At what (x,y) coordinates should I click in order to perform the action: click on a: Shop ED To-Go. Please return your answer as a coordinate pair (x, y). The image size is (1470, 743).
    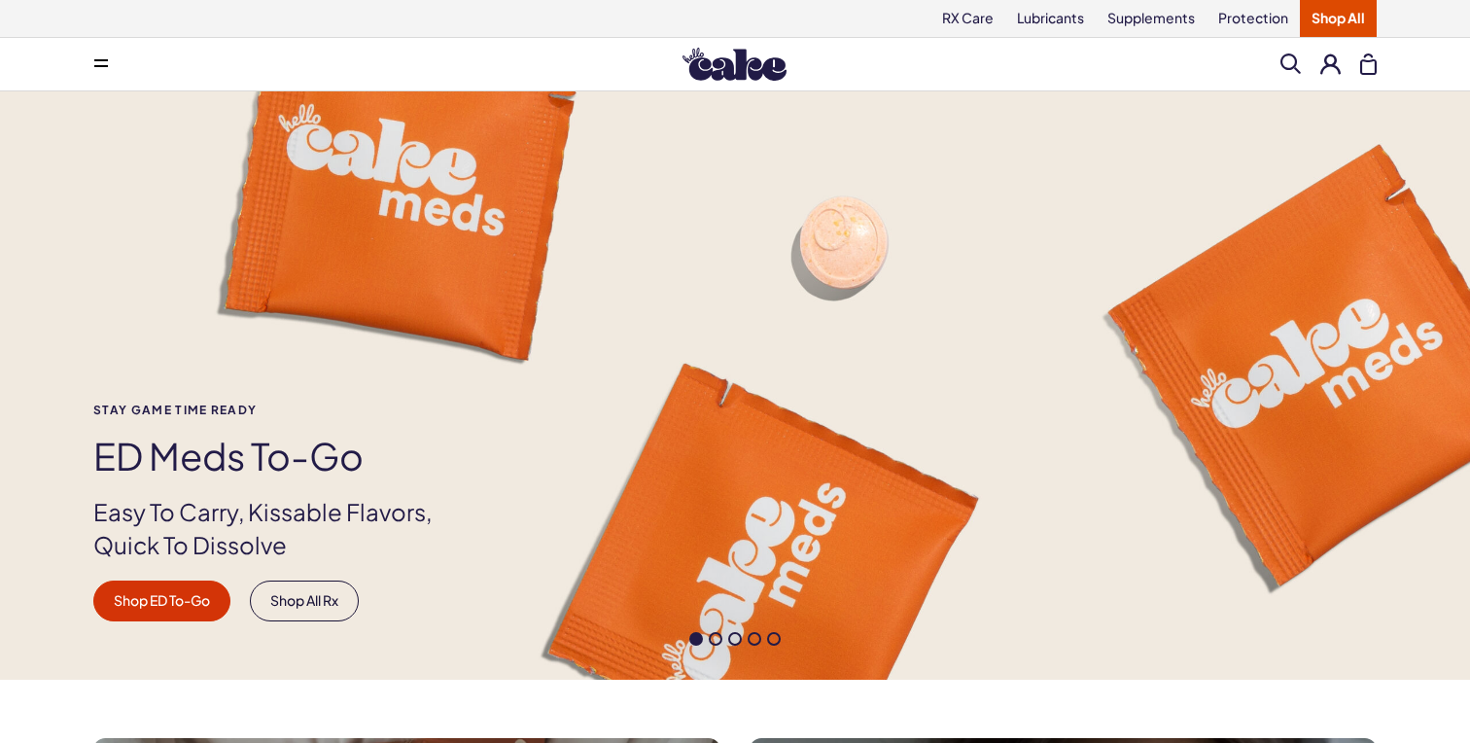
    Looking at the image, I should click on (161, 601).